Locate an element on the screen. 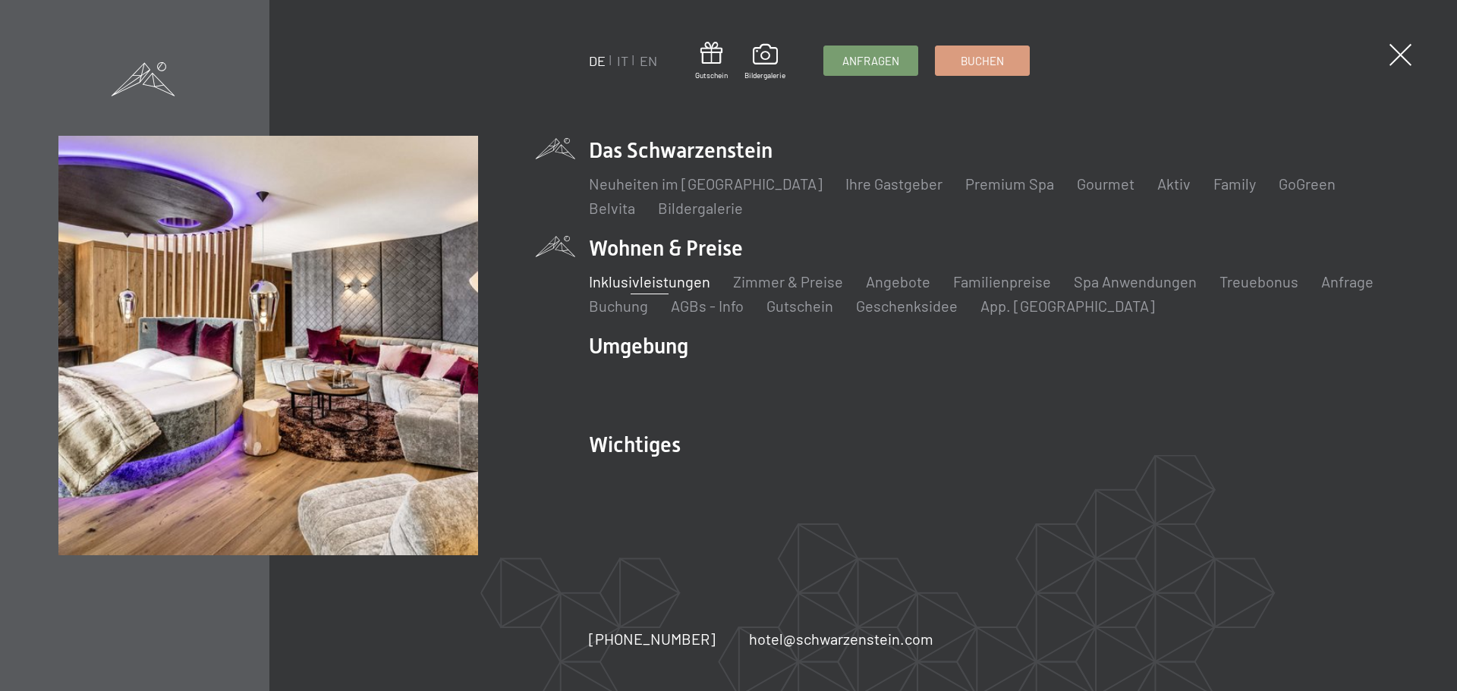 This screenshot has width=1457, height=691. a: GoGreen is located at coordinates (1307, 184).